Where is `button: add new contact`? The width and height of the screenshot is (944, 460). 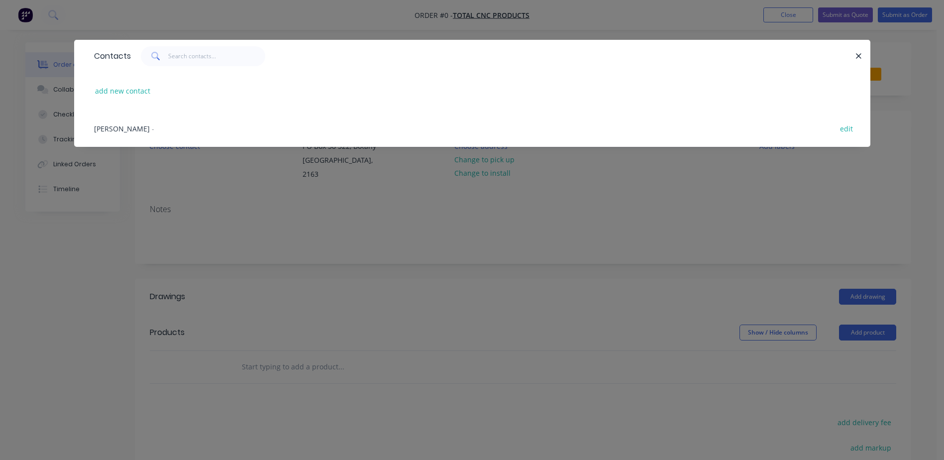 button: add new contact is located at coordinates (123, 91).